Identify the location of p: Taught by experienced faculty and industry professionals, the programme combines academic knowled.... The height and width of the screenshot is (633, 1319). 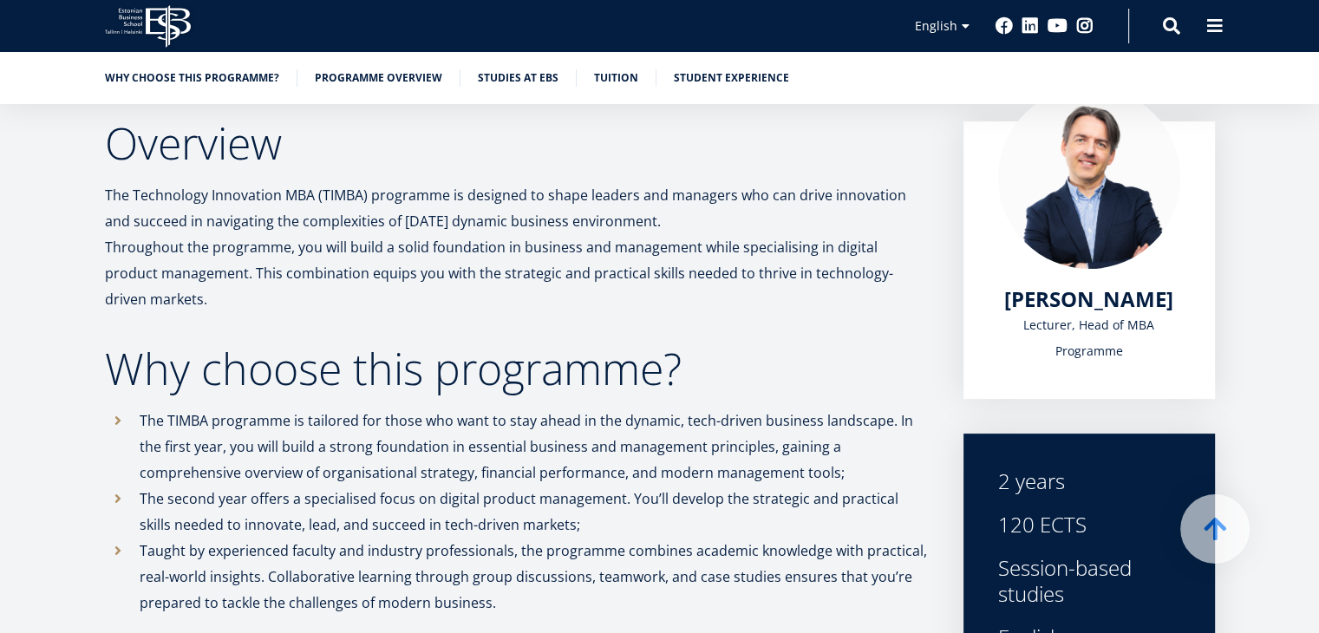
(534, 576).